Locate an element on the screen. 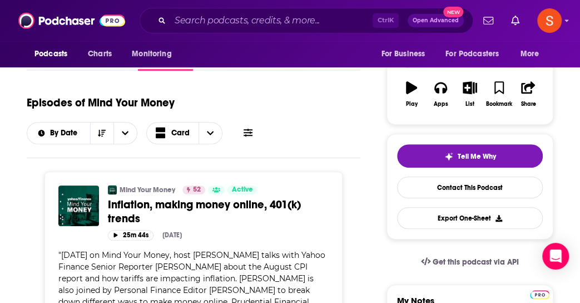  h2: Choose List sort is located at coordinates (82, 133).